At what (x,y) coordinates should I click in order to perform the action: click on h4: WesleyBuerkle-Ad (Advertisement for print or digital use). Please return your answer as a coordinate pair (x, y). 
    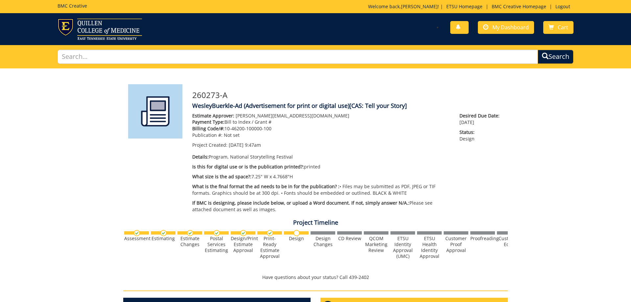
    Looking at the image, I should click on (347, 106).